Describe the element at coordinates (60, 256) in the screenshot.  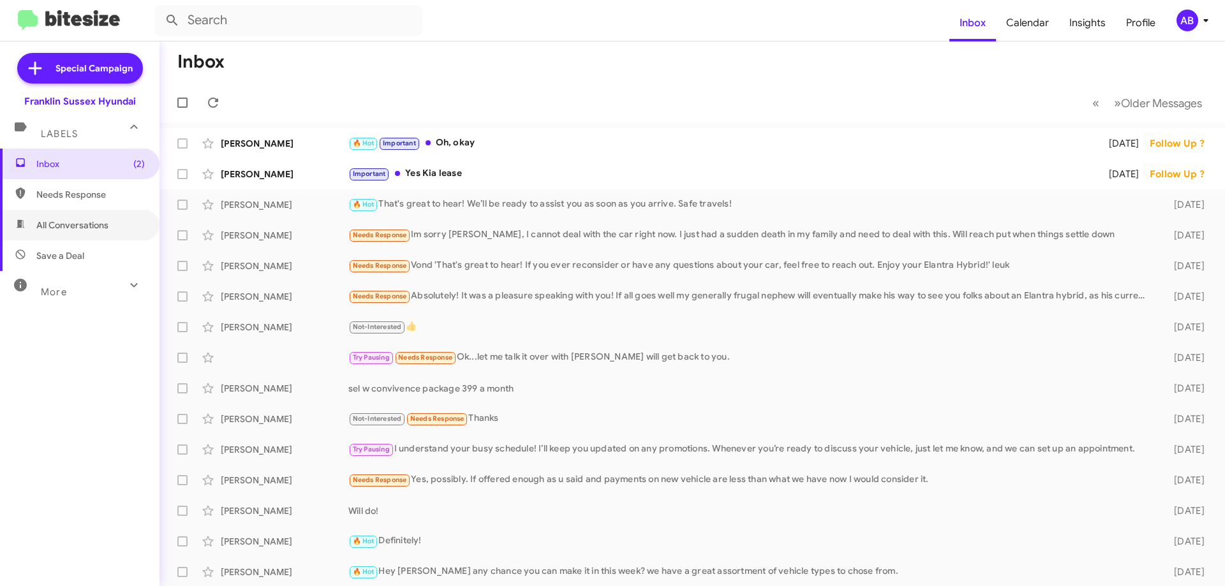
I see `span: Save a Deal` at that location.